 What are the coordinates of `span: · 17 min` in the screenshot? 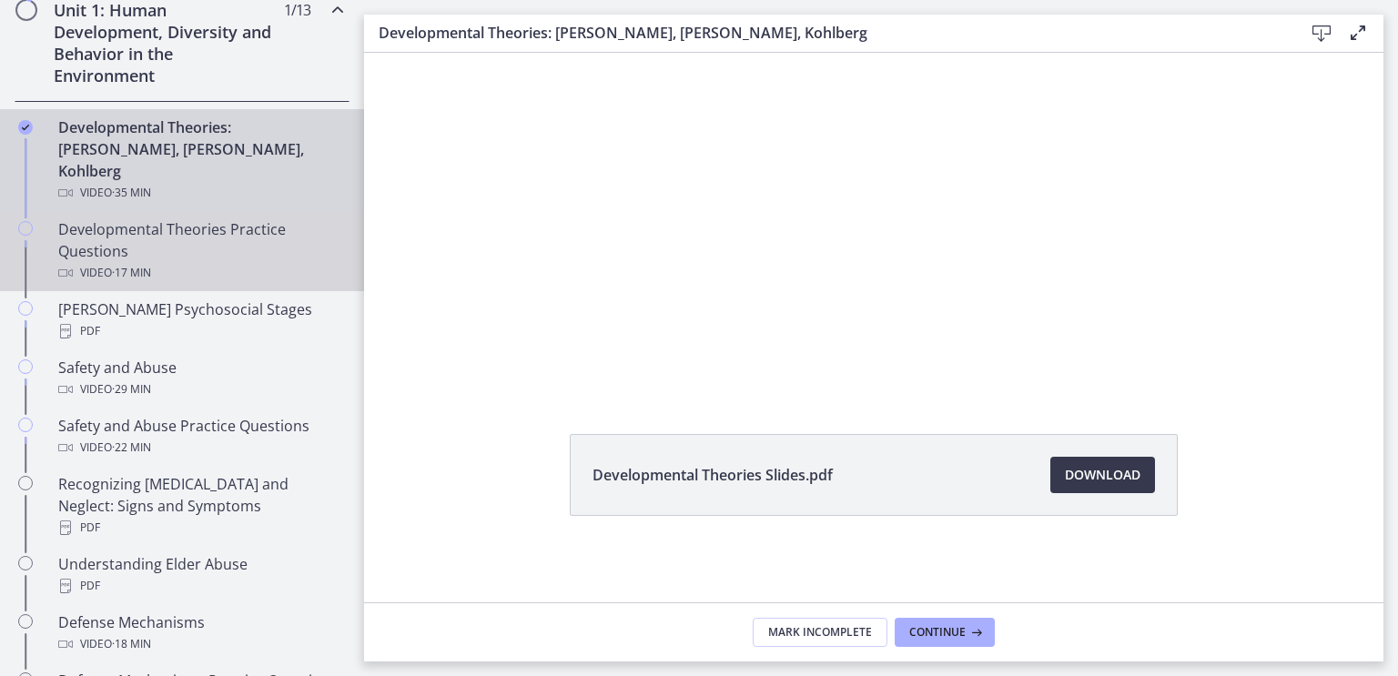 It's located at (131, 273).